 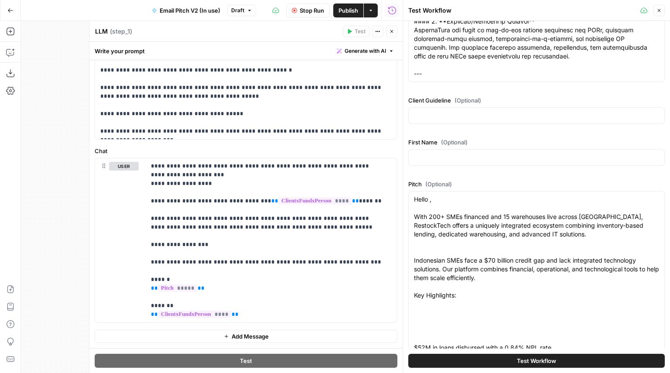 What do you see at coordinates (117, 240) in the screenshot?
I see `div: user` at bounding box center [117, 240].